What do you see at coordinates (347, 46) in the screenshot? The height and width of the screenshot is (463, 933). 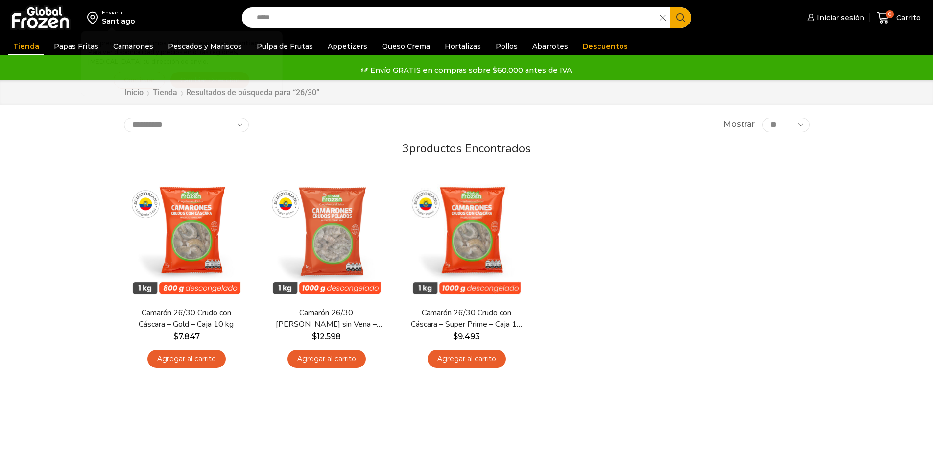 I see `a: Appetizers` at bounding box center [347, 46].